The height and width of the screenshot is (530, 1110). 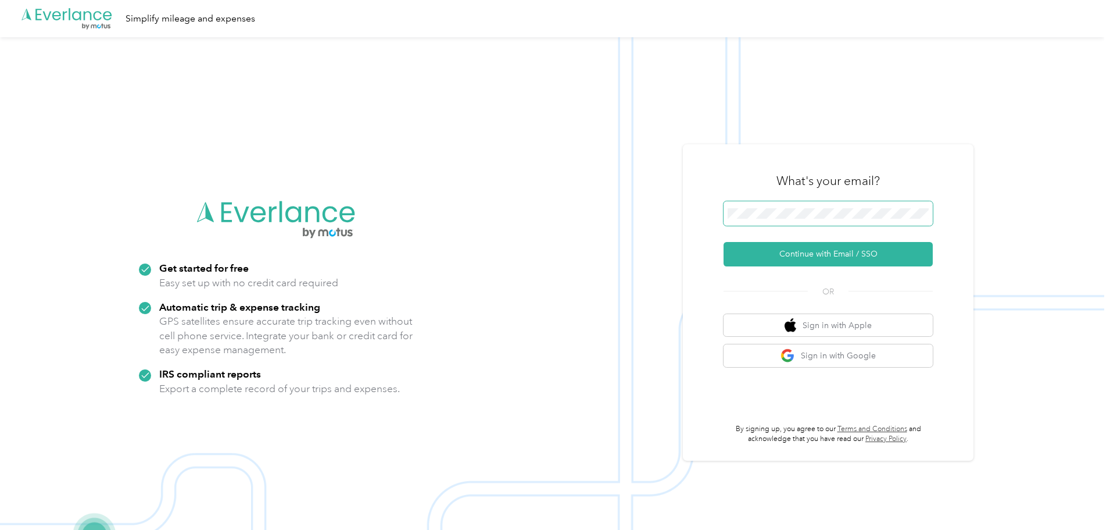 What do you see at coordinates (873, 428) in the screenshot?
I see `a: Terms and Conditions` at bounding box center [873, 428].